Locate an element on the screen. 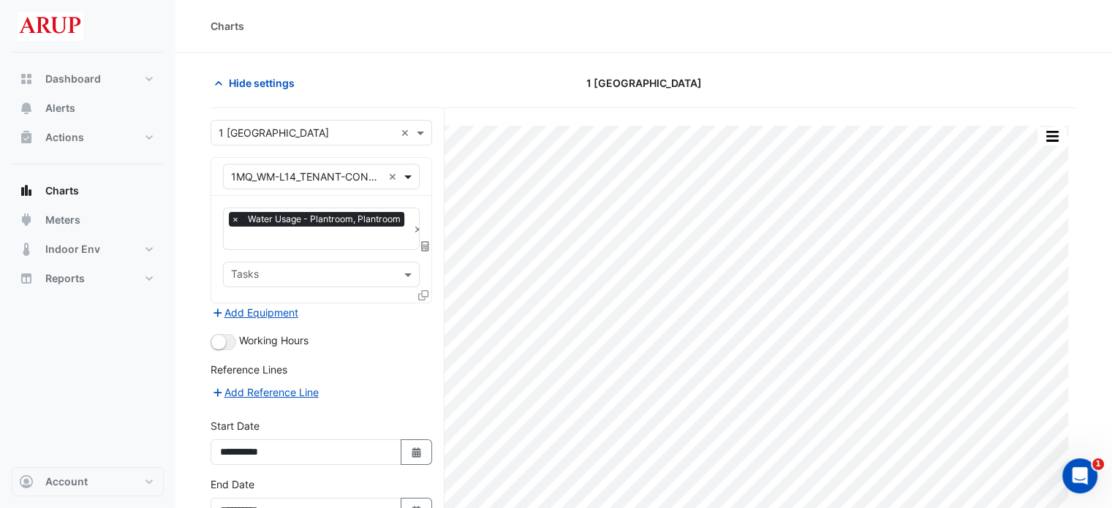  app-icon: Indoor Env is located at coordinates (26, 249).